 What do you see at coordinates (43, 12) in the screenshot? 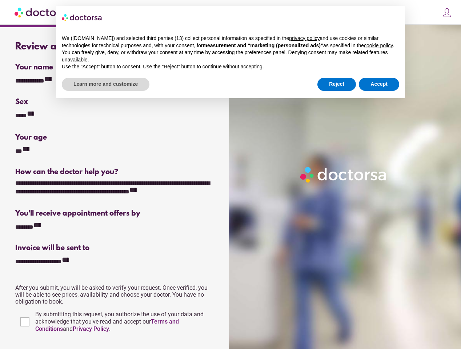
I see `img: Doctorsa.com` at bounding box center [43, 12].